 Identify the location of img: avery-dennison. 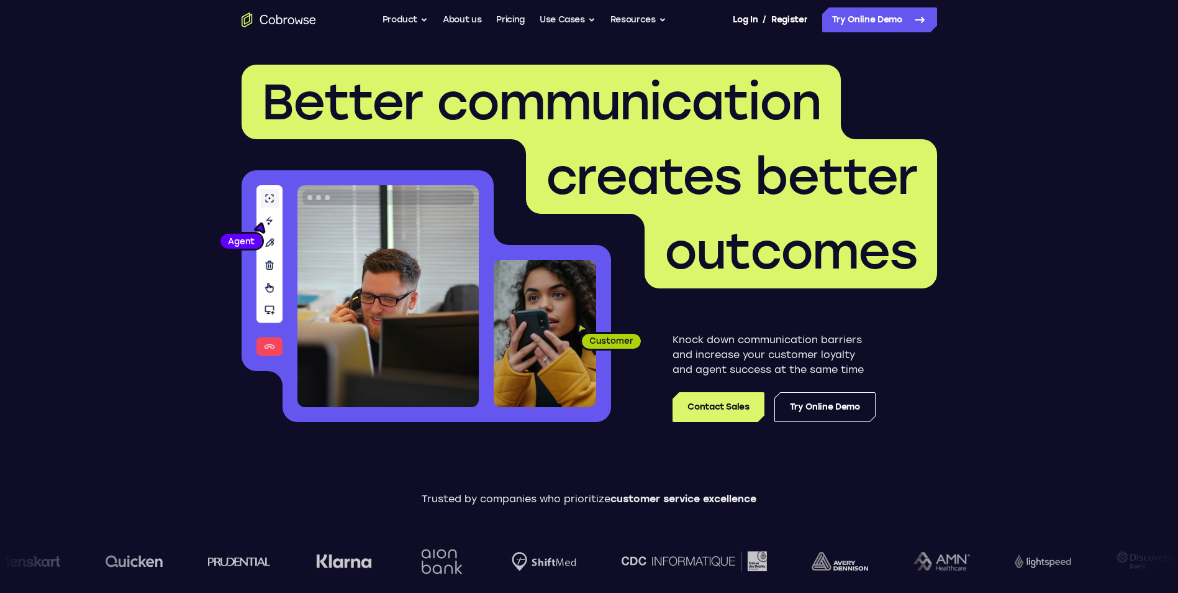
(696, 561).